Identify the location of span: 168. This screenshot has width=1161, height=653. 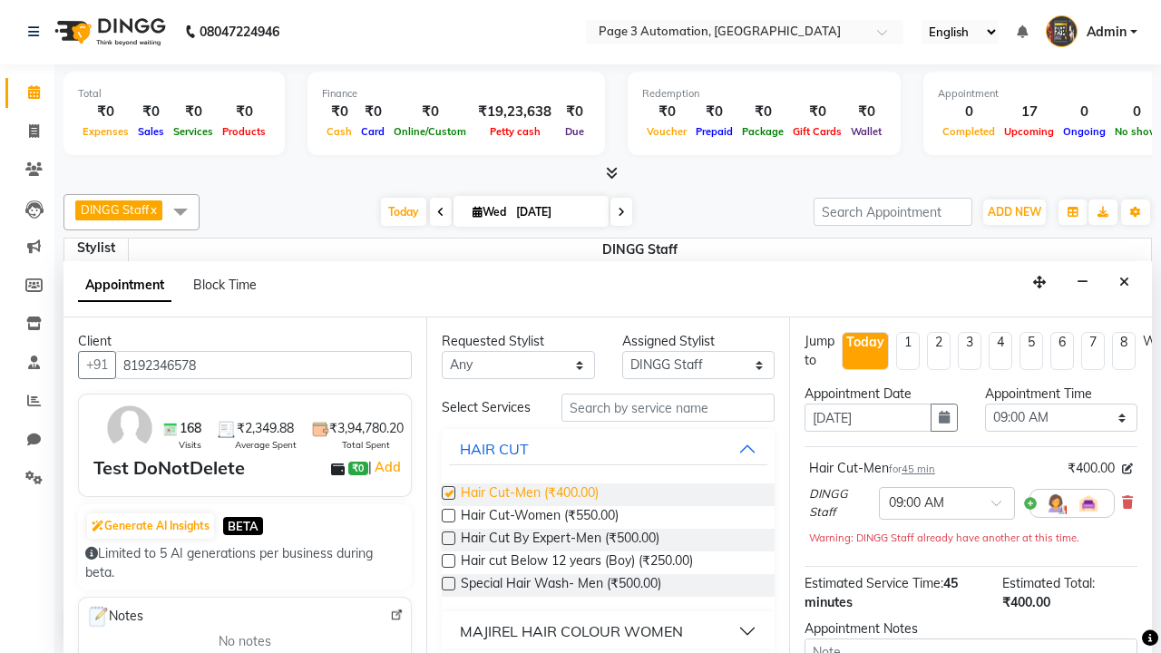
(191, 428).